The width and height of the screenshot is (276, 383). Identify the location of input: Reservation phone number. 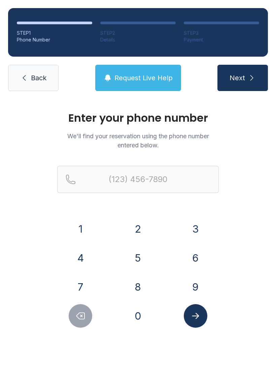
(138, 179).